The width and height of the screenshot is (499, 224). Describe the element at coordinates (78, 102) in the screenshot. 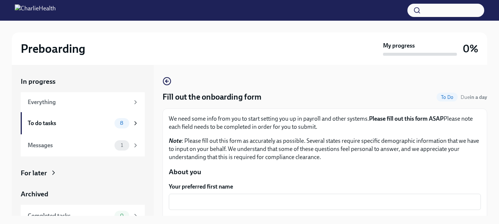

I see `div: Everything` at that location.